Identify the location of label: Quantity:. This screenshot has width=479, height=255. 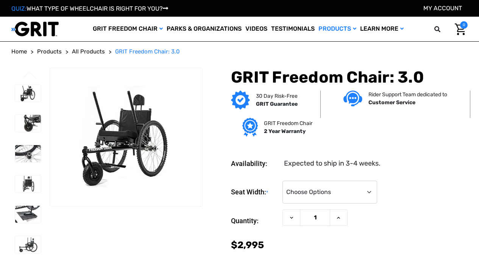
(255, 221).